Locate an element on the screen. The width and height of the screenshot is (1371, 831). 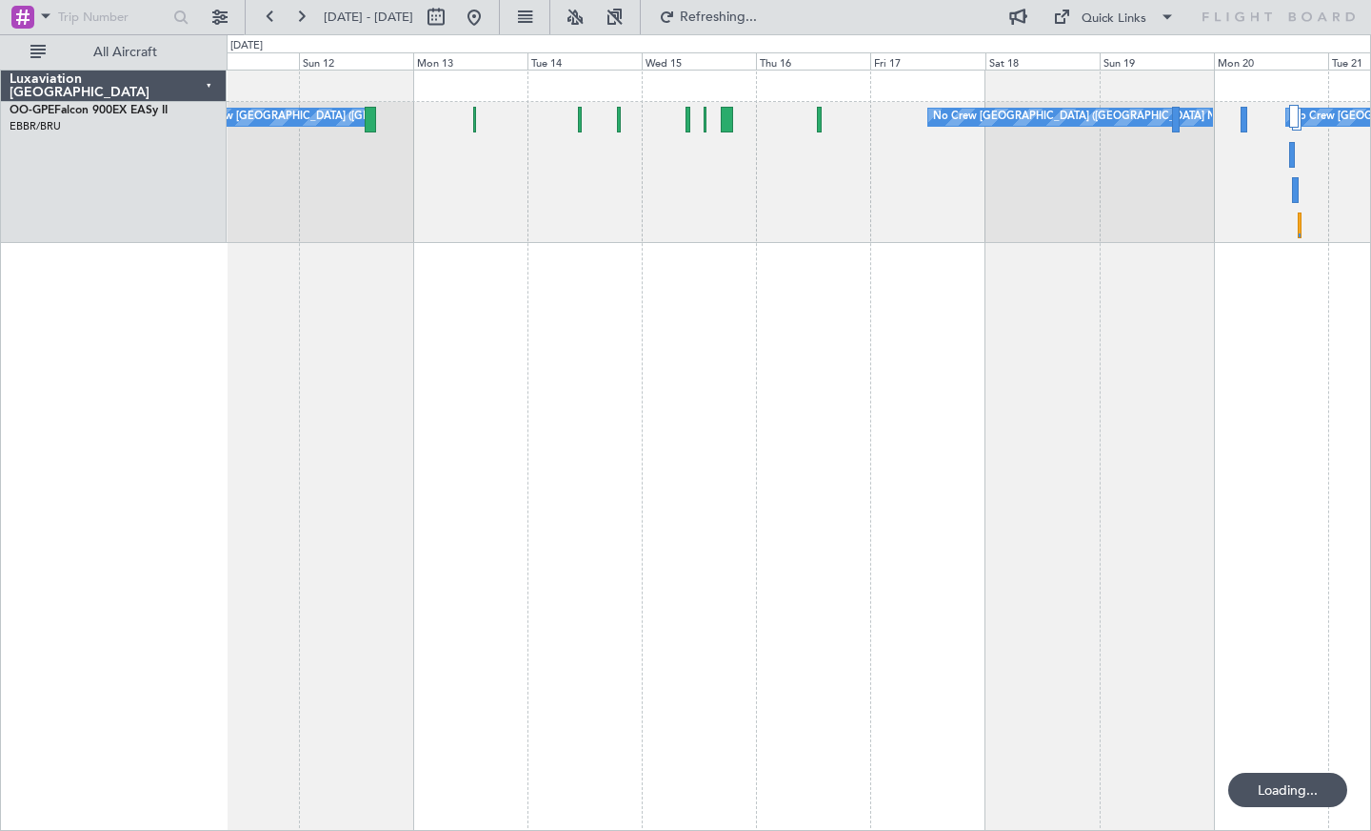
div: Sun 12 is located at coordinates (356, 61).